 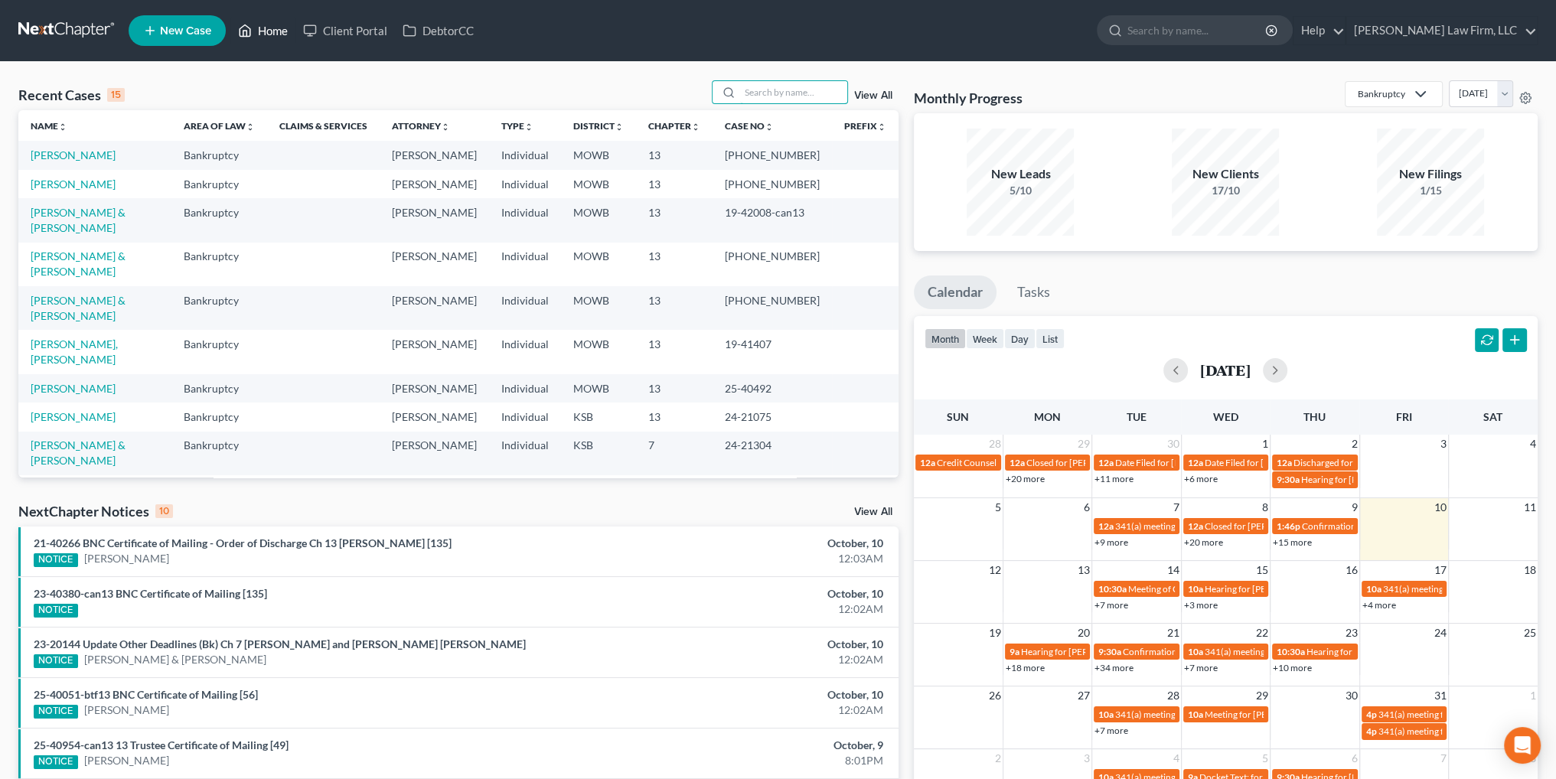 I want to click on span: New Case, so click(x=185, y=31).